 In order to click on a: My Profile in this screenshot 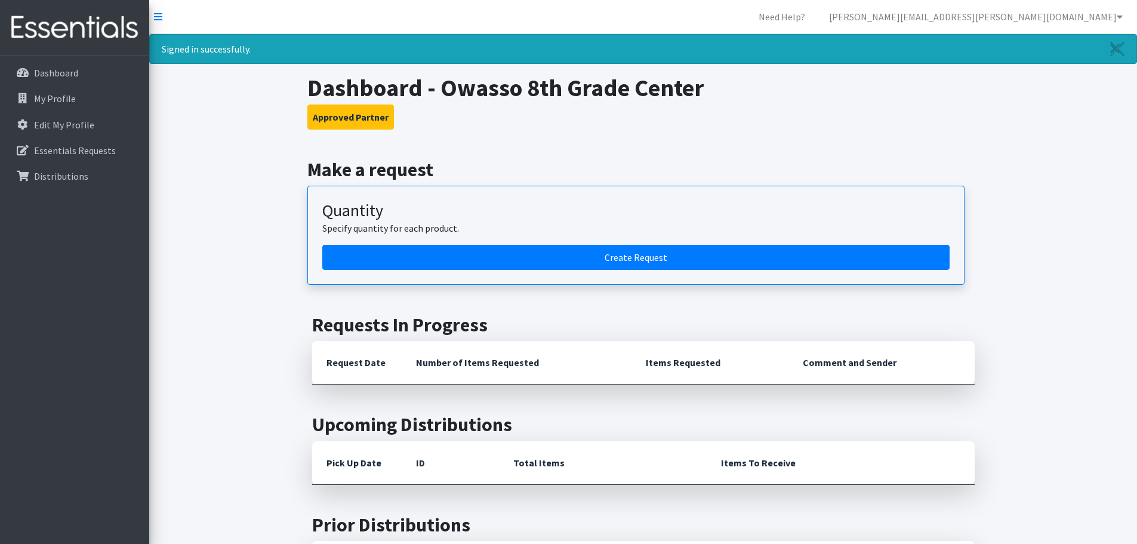, I will do `click(75, 98)`.